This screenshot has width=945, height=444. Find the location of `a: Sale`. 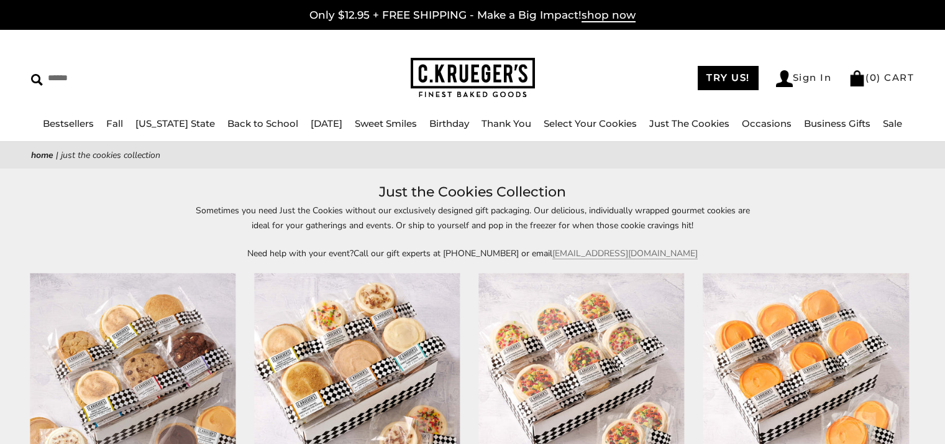

a: Sale is located at coordinates (892, 123).